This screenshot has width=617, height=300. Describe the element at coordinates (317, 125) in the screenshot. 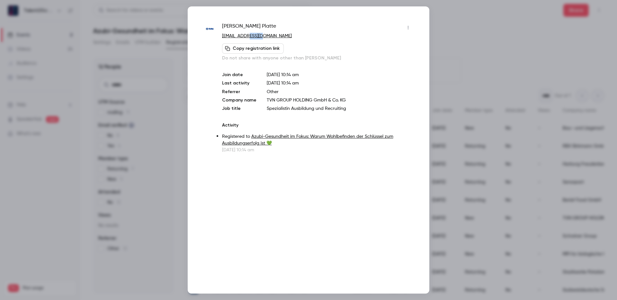

I see `p: Activity` at that location.